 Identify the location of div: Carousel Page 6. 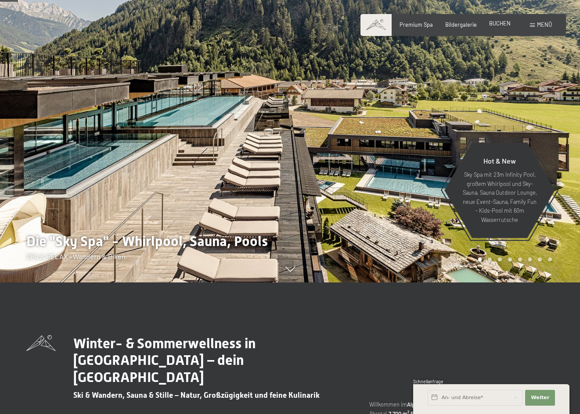
(530, 259).